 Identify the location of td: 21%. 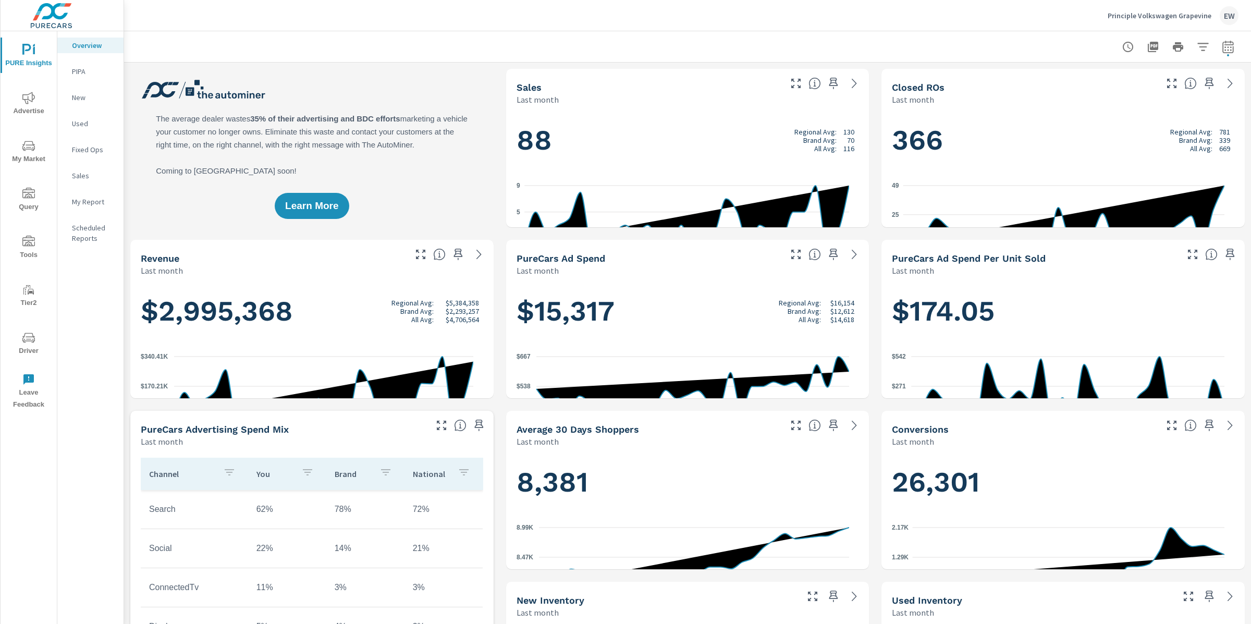
(444, 548).